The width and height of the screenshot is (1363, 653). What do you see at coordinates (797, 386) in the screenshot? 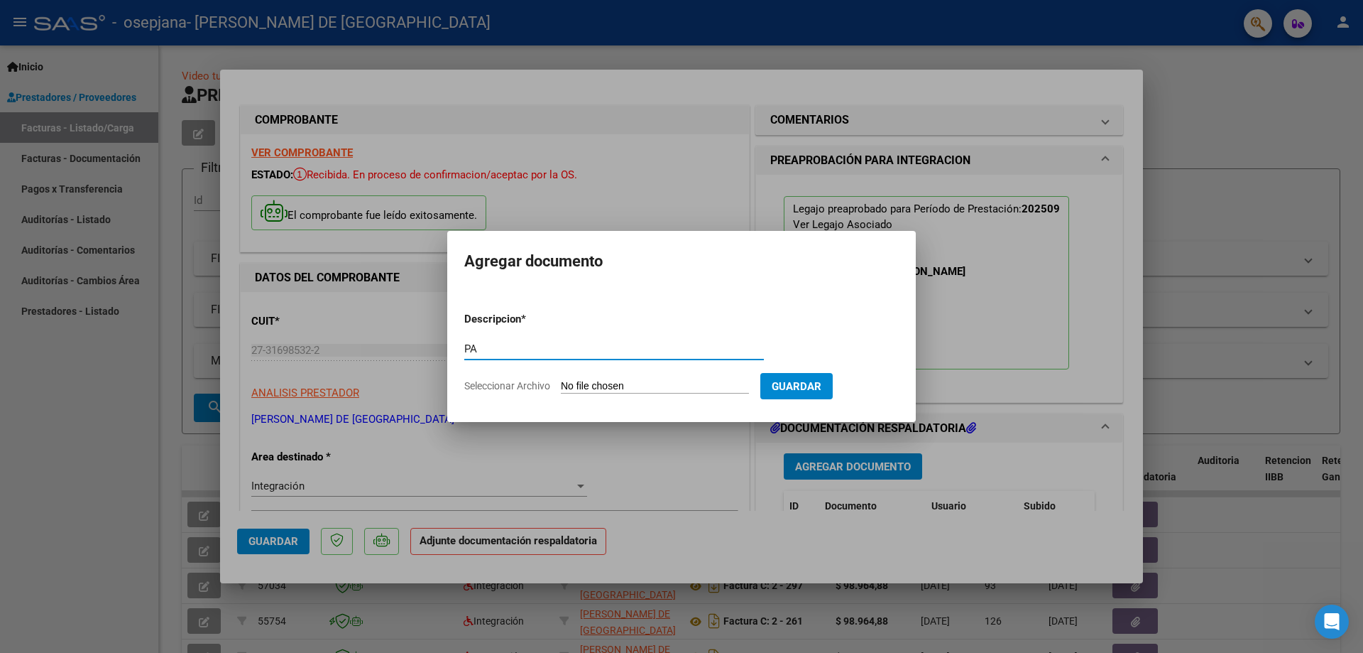
I see `span: Guardar` at bounding box center [797, 386].